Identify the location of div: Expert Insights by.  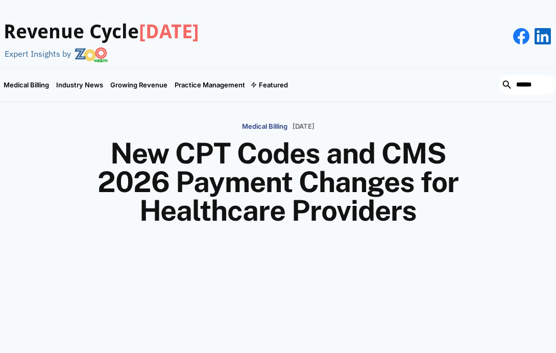
(38, 54).